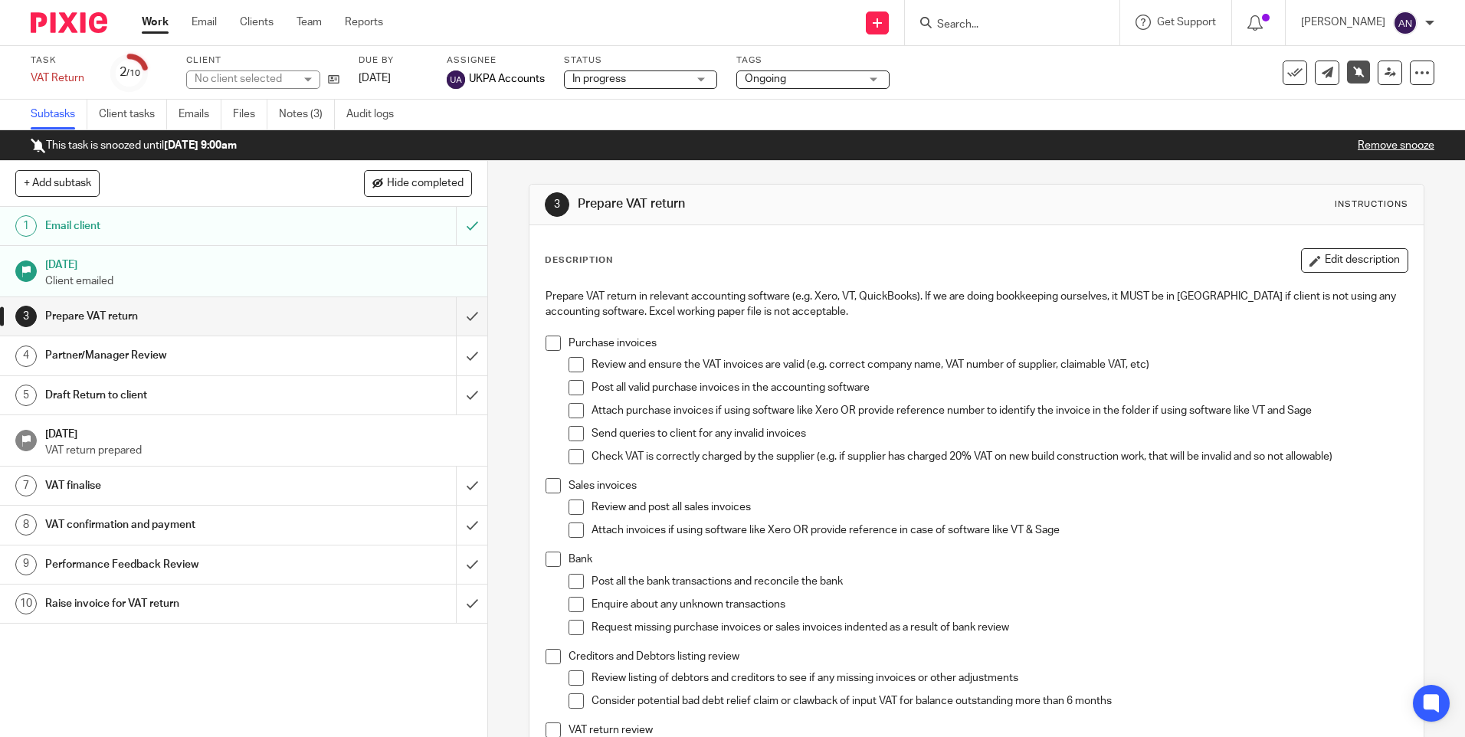 This screenshot has height=737, width=1465. Describe the element at coordinates (999, 582) in the screenshot. I see `p: Post all the bank transactions and reconcile the bank` at that location.